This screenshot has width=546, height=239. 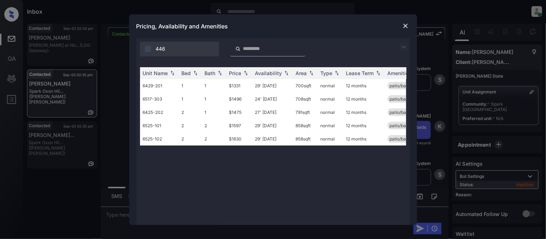 What do you see at coordinates (159, 86) in the screenshot?
I see `td: 6429-201` at bounding box center [159, 86].